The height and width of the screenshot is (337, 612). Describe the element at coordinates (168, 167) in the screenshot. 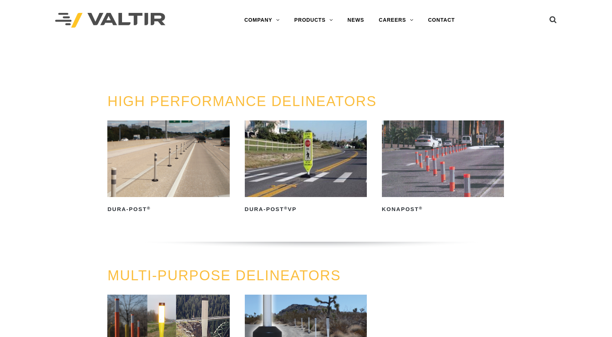

I see `a: Dura-Post®` at that location.